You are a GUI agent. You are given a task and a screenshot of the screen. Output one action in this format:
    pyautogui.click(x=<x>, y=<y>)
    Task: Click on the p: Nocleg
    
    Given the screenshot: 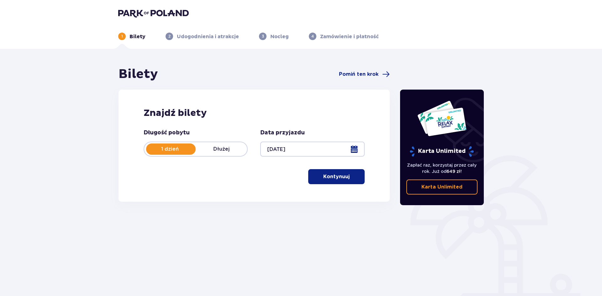 What is the action you would take?
    pyautogui.click(x=279, y=37)
    